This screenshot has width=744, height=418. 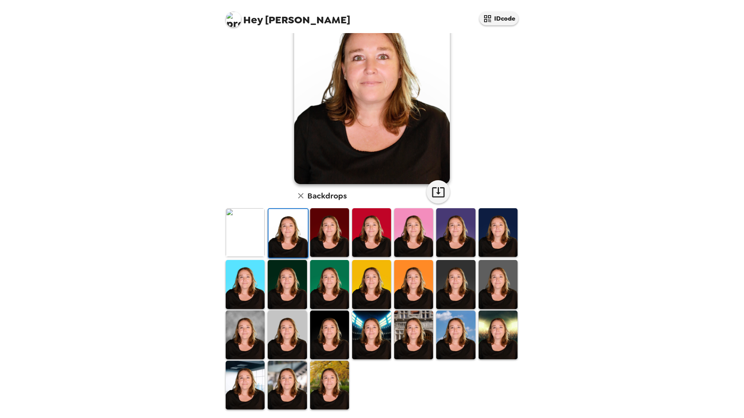 What do you see at coordinates (233, 19) in the screenshot?
I see `img: profile pic` at bounding box center [233, 19].